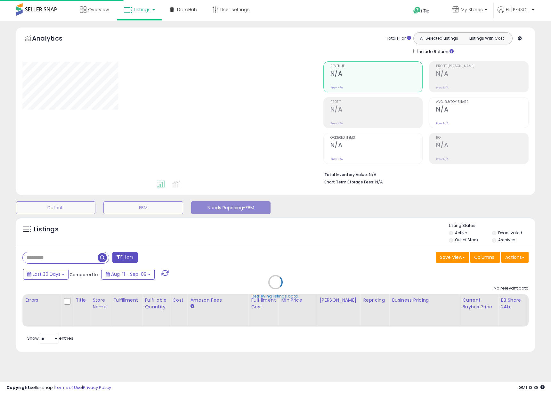 This screenshot has width=551, height=394. Describe the element at coordinates (187, 10) in the screenshot. I see `span: DataHub` at that location.